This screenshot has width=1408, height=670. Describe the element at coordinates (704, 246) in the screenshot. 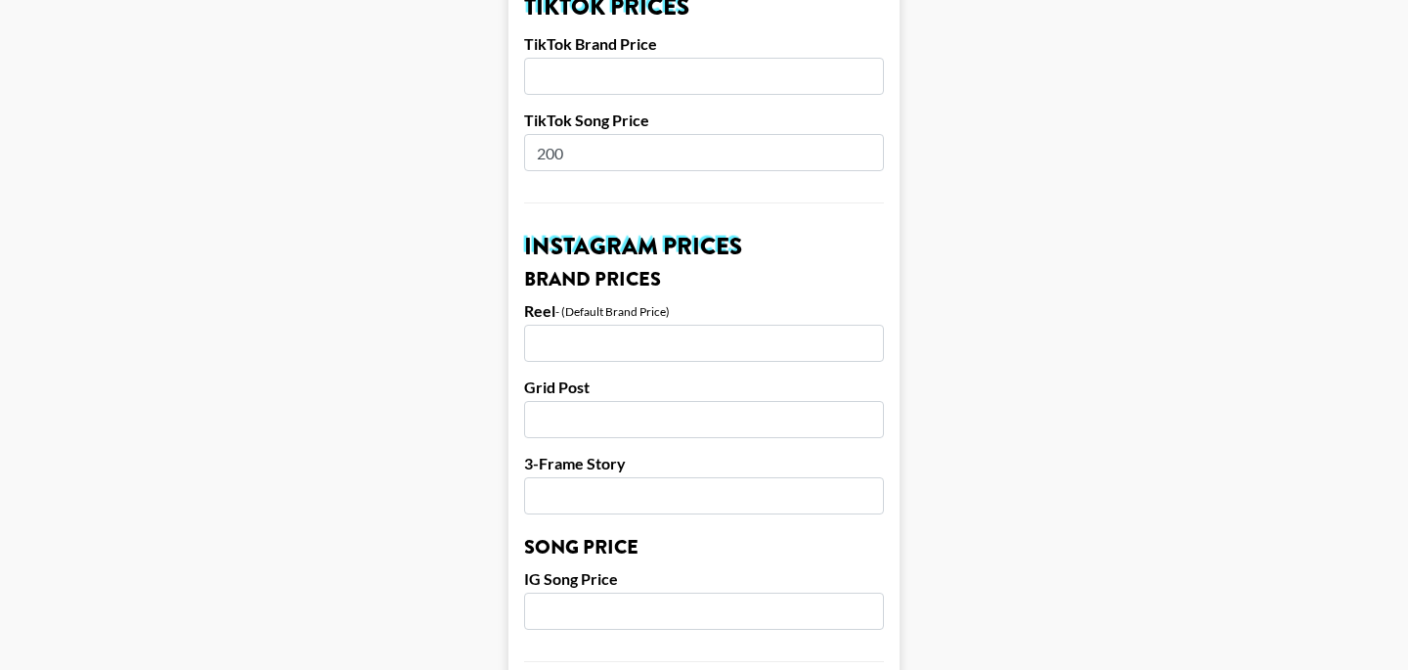

I see `h2: Instagram Prices` at that location.